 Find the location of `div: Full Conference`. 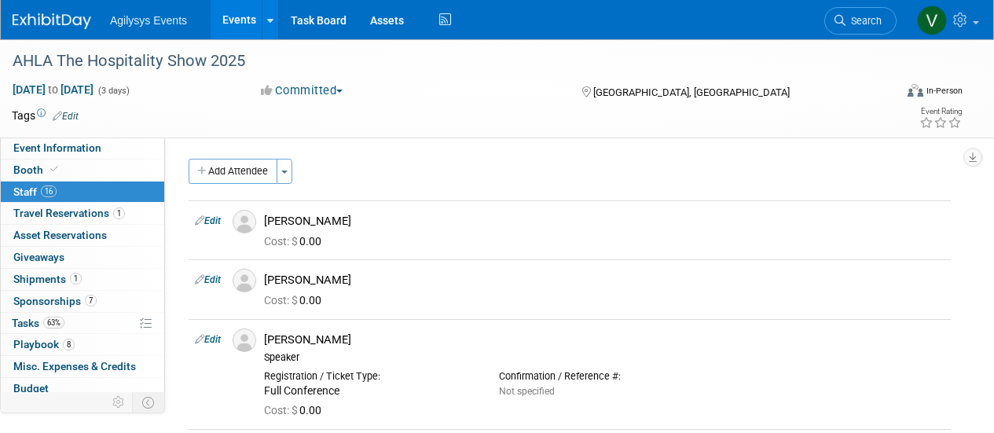

div: Full Conference is located at coordinates (369, 391).